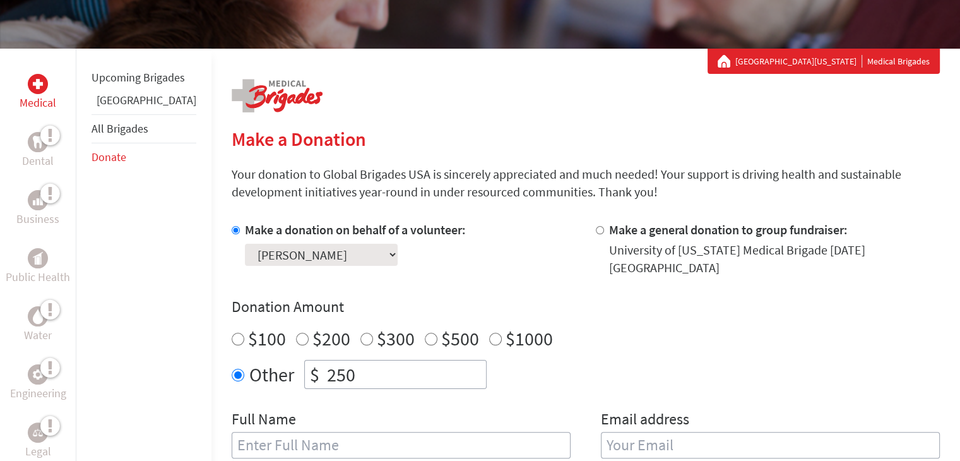  What do you see at coordinates (38, 219) in the screenshot?
I see `p: Business` at bounding box center [38, 219].